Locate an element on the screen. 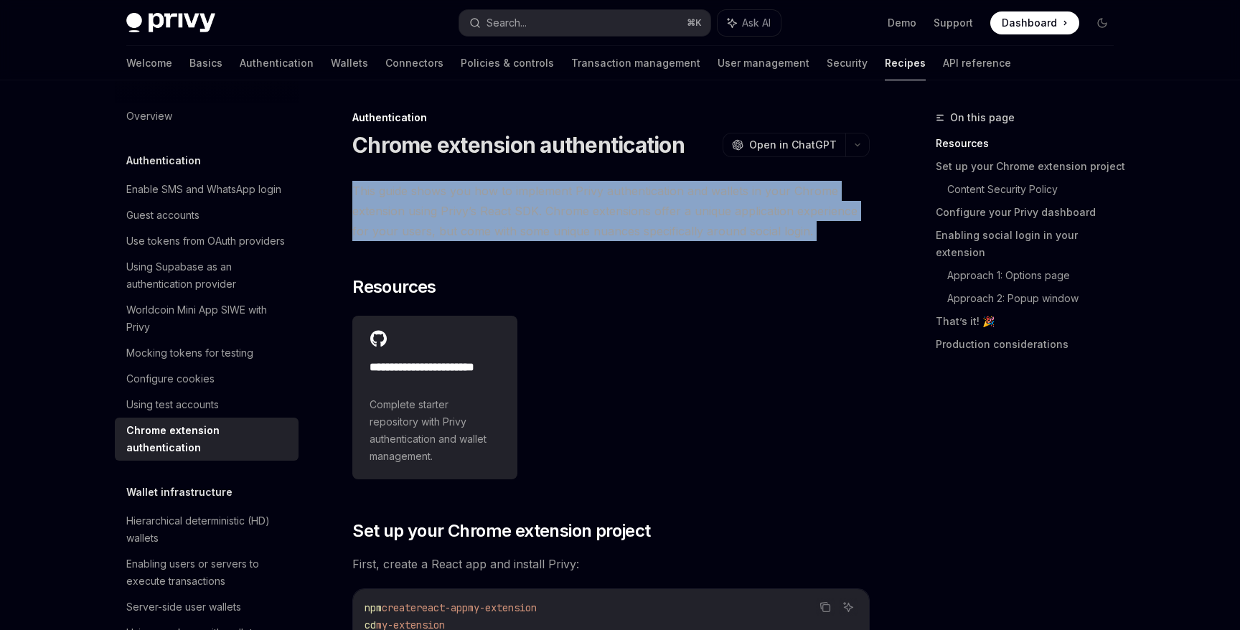 The height and width of the screenshot is (630, 1240). span: Set up your Chrome extension project is located at coordinates (501, 531).